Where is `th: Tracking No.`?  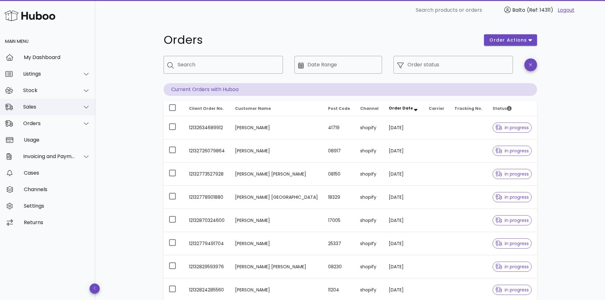 th: Tracking No. is located at coordinates (468, 109).